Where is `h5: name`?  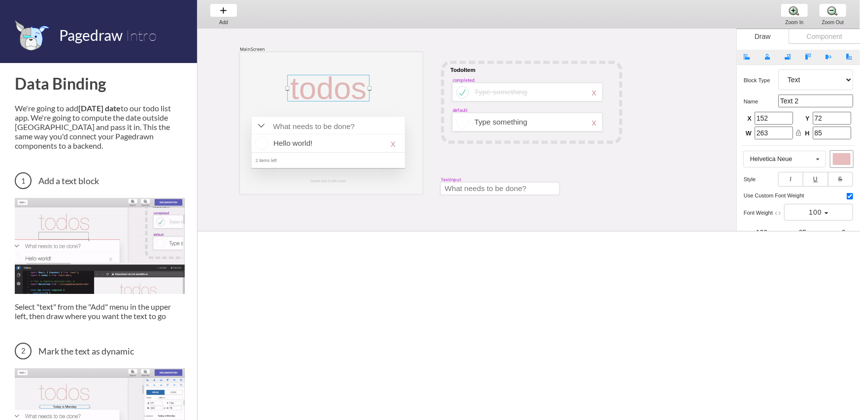 h5: name is located at coordinates (761, 102).